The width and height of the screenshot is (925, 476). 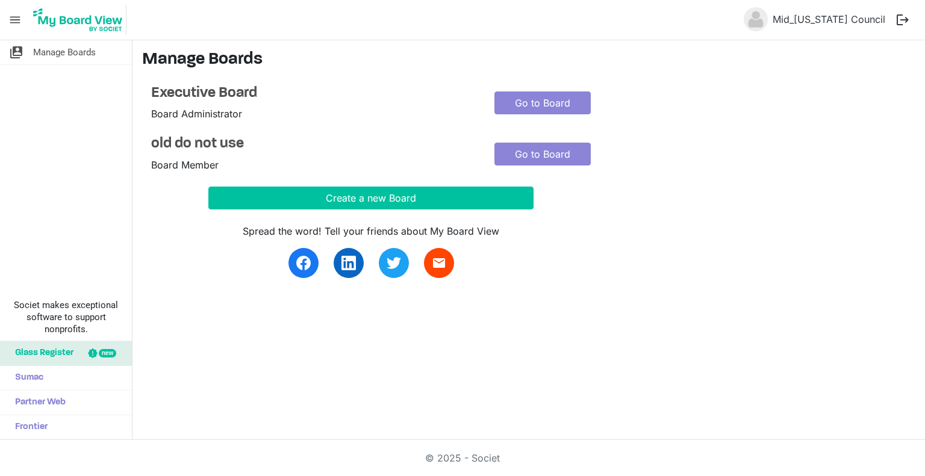 I want to click on h4: Executive Board, so click(x=314, y=93).